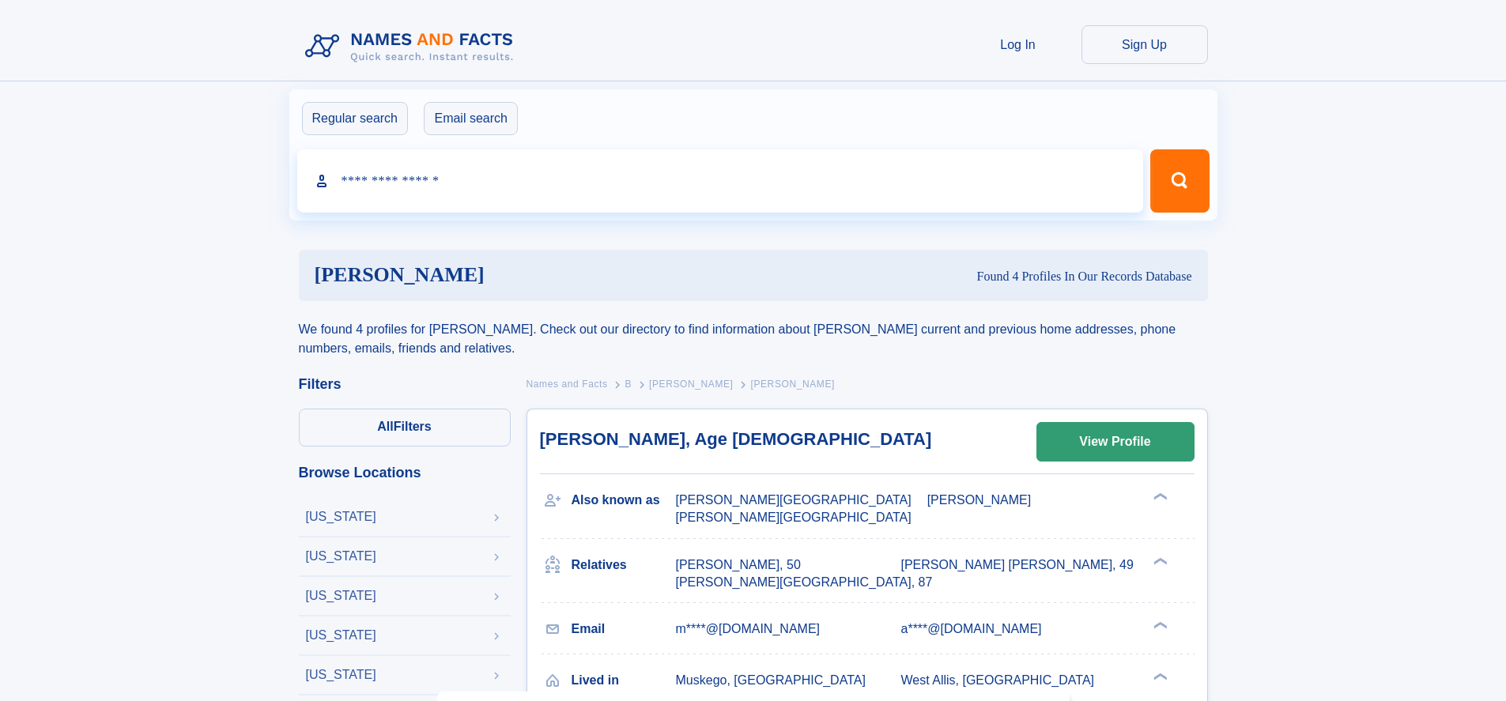  What do you see at coordinates (960, 277) in the screenshot?
I see `div: Found 4 Profiles In Our Records Database` at bounding box center [960, 277].